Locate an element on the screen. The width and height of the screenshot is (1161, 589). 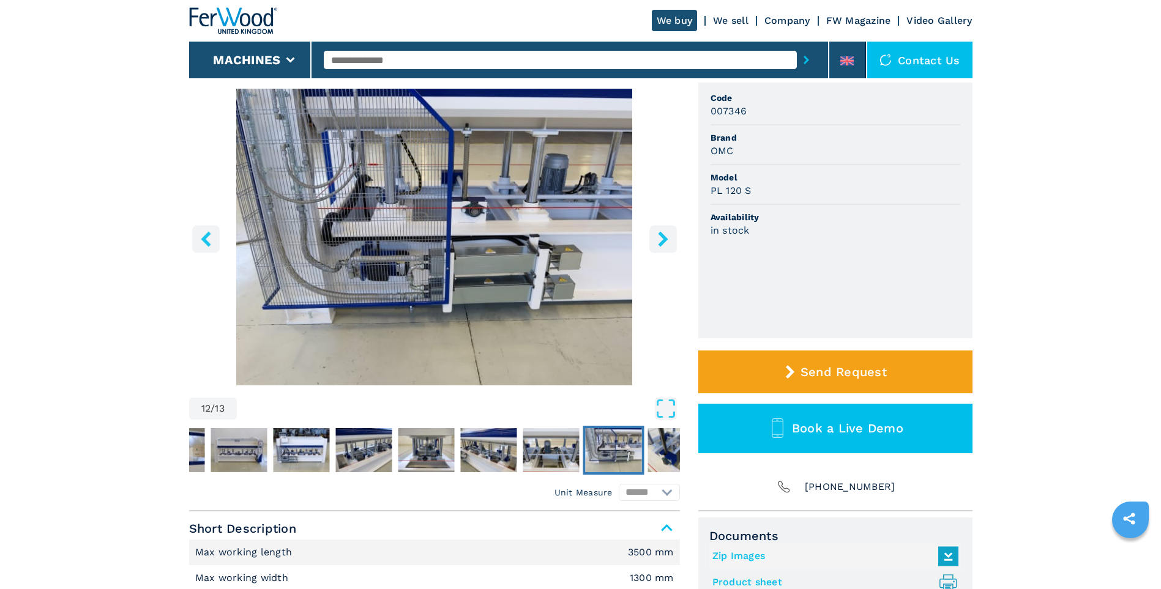
img: Phone is located at coordinates (784, 487).